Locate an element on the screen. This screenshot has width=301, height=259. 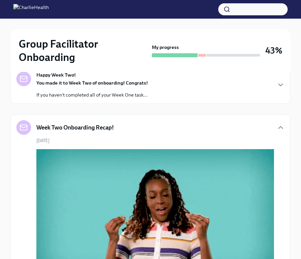
h3: 43% is located at coordinates (273, 51).